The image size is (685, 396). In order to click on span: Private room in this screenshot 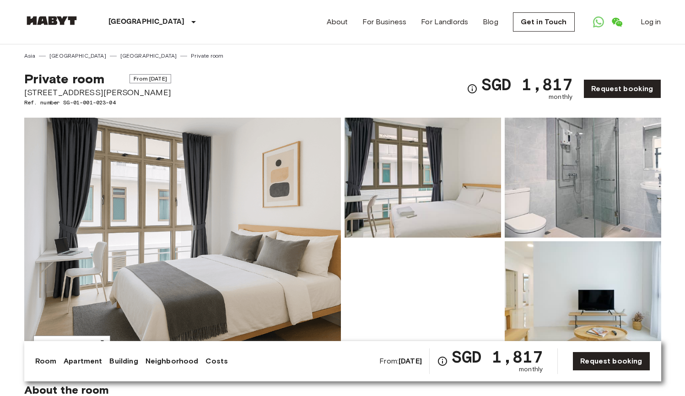, I will do `click(65, 79)`.